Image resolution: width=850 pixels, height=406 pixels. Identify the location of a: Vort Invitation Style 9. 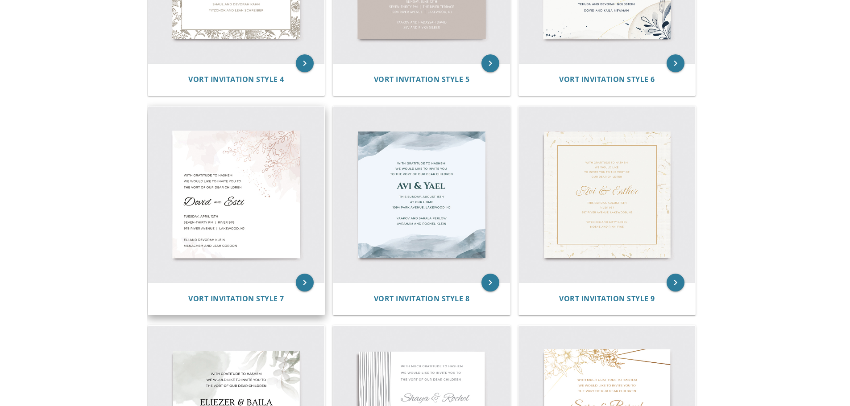
(607, 299).